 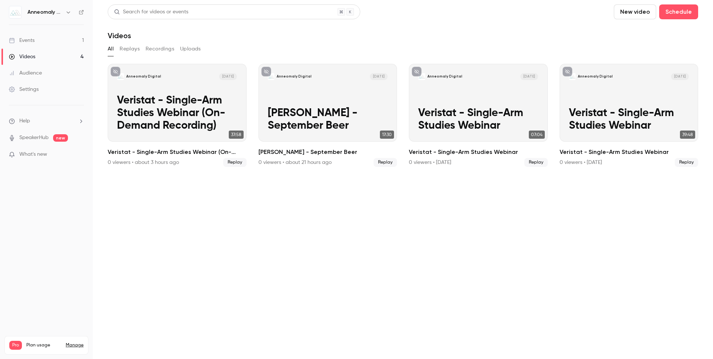 I want to click on h1: Videos, so click(x=119, y=36).